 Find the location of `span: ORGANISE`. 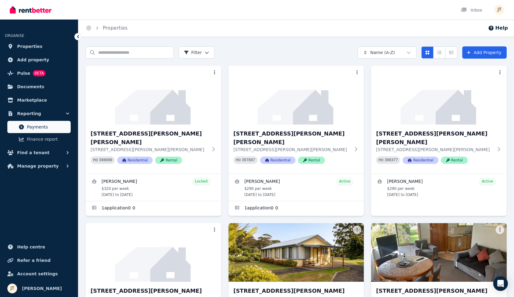

span: ORGANISE is located at coordinates (14, 36).